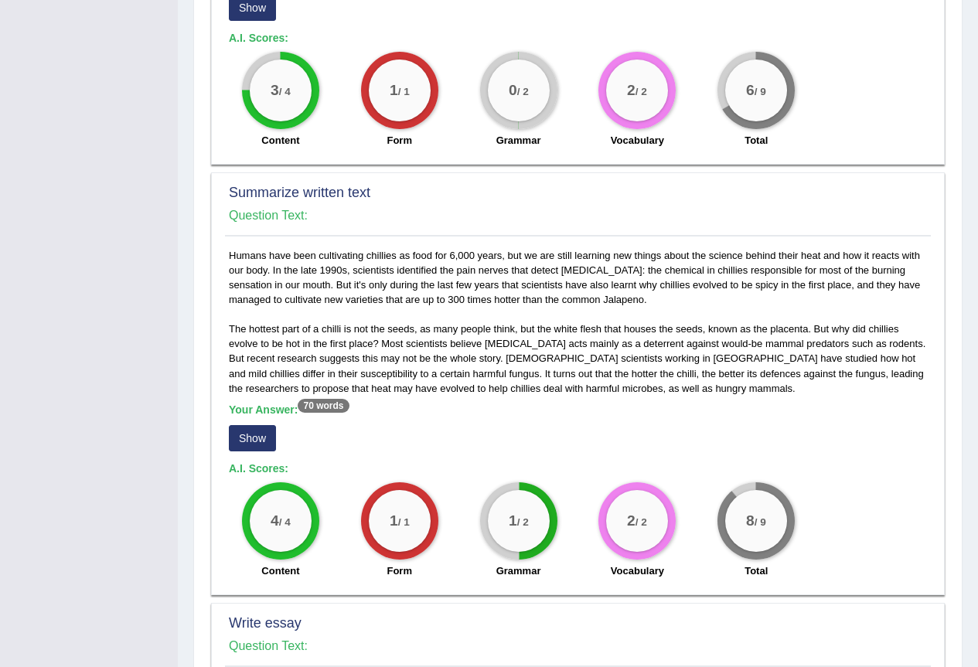  What do you see at coordinates (577, 624) in the screenshot?
I see `h2: Write essay` at bounding box center [577, 624].